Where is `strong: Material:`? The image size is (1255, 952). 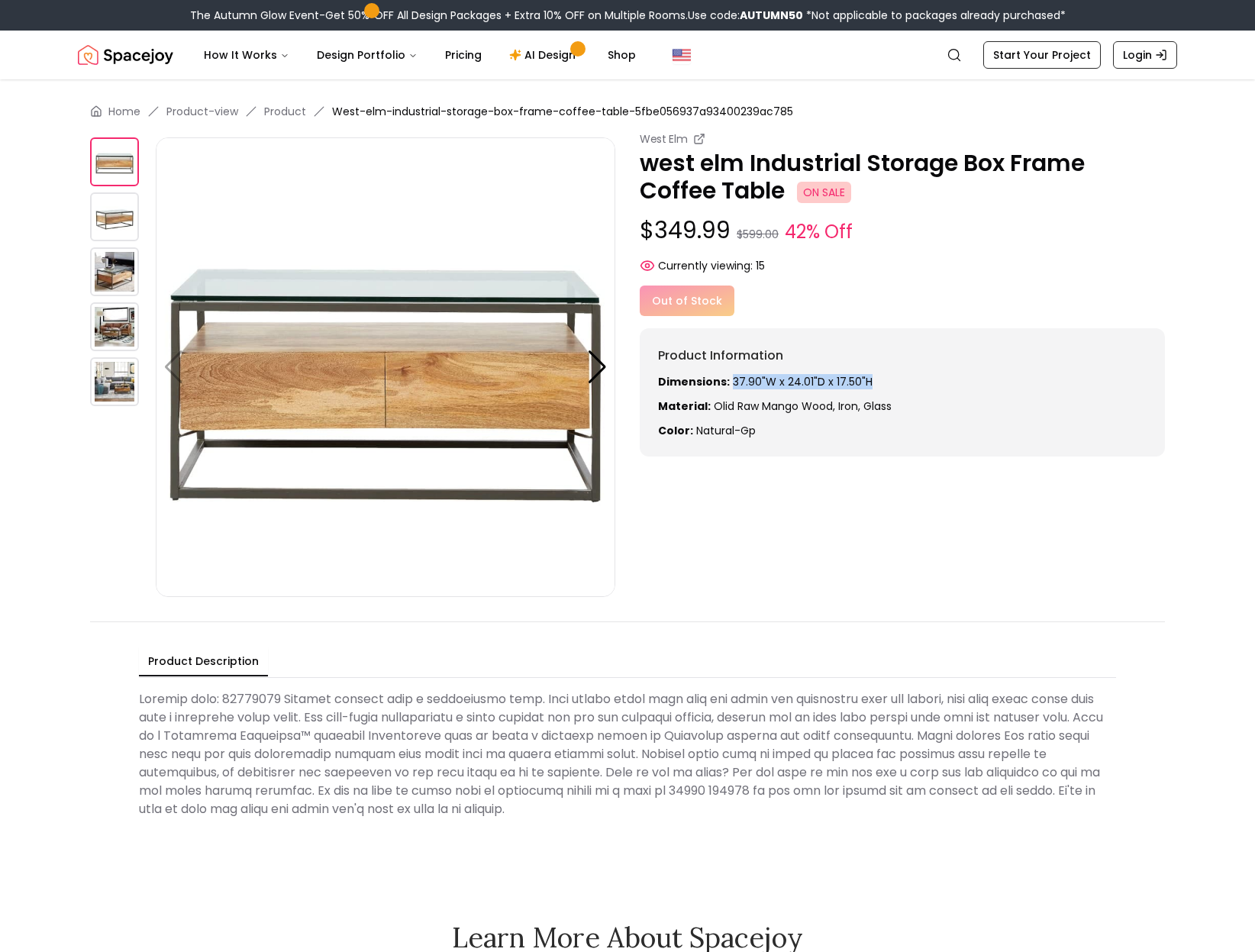 strong: Material: is located at coordinates (684, 406).